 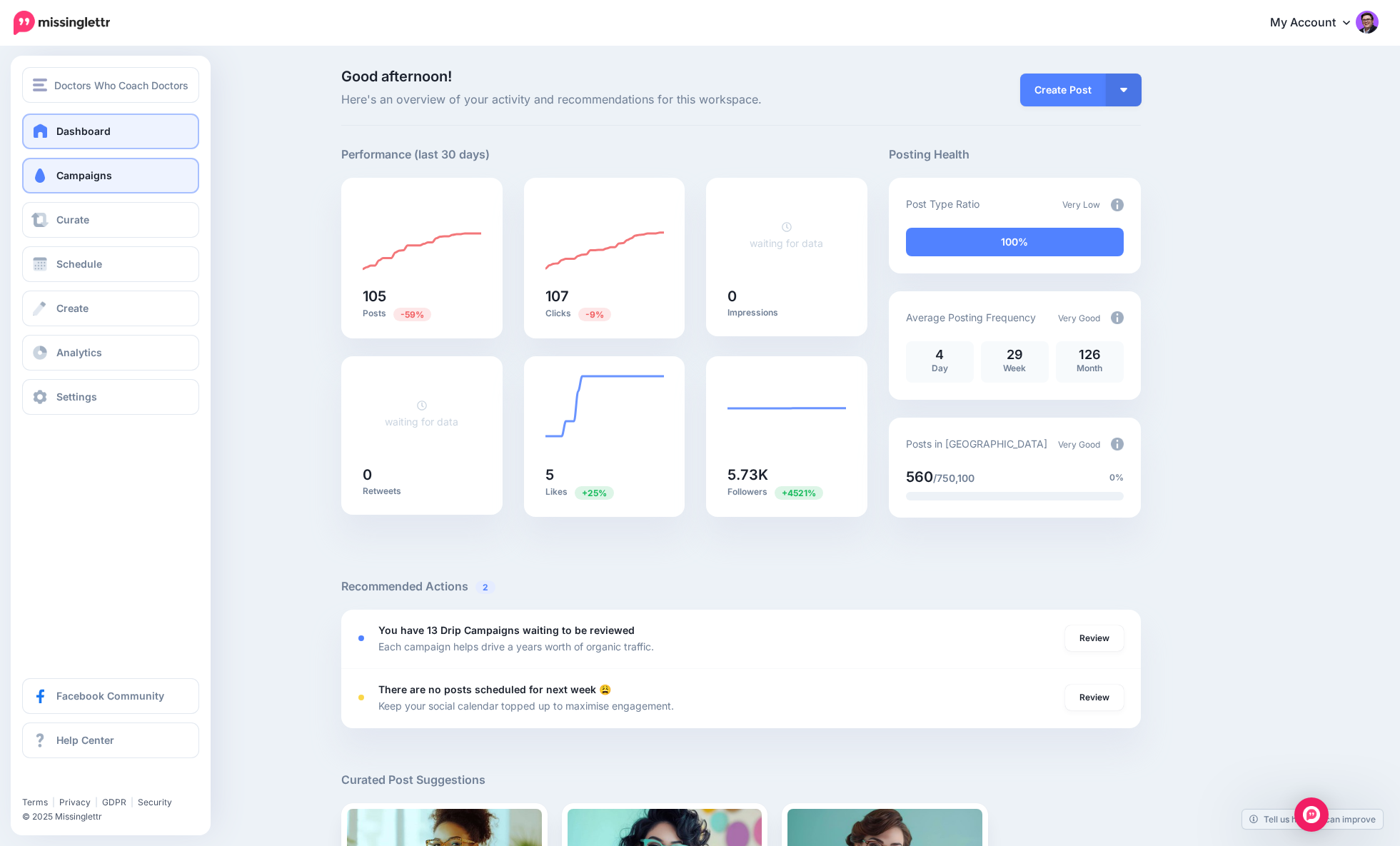 What do you see at coordinates (154, 802) in the screenshot?
I see `a: Security` at bounding box center [154, 802].